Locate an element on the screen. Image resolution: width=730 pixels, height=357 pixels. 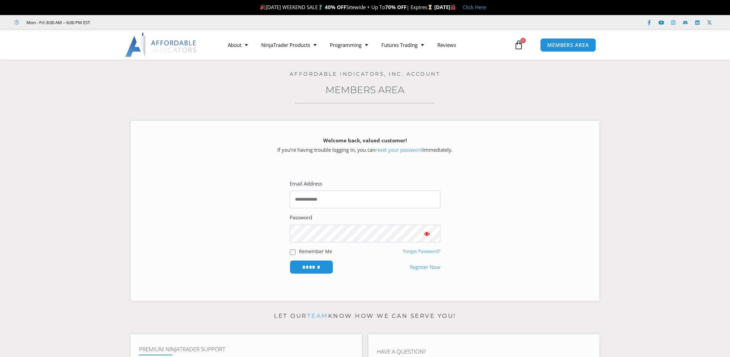
a: reset your password is located at coordinates (399, 150).